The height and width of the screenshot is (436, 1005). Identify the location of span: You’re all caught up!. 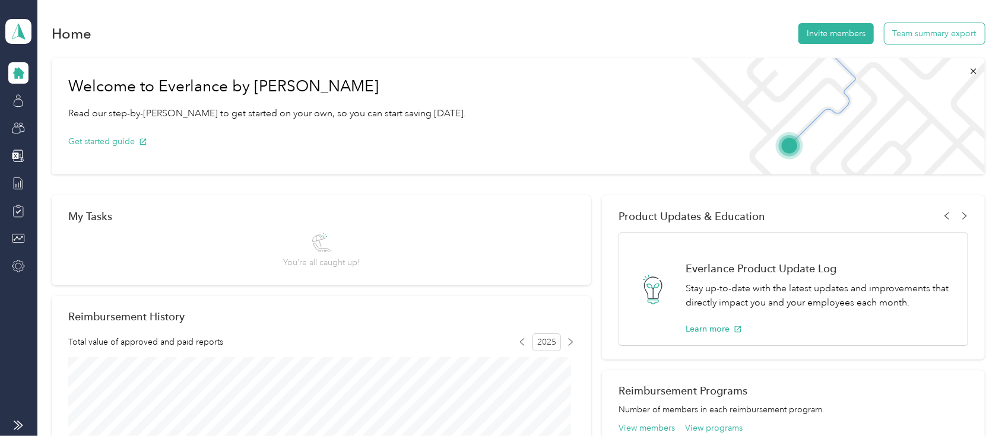
(321, 262).